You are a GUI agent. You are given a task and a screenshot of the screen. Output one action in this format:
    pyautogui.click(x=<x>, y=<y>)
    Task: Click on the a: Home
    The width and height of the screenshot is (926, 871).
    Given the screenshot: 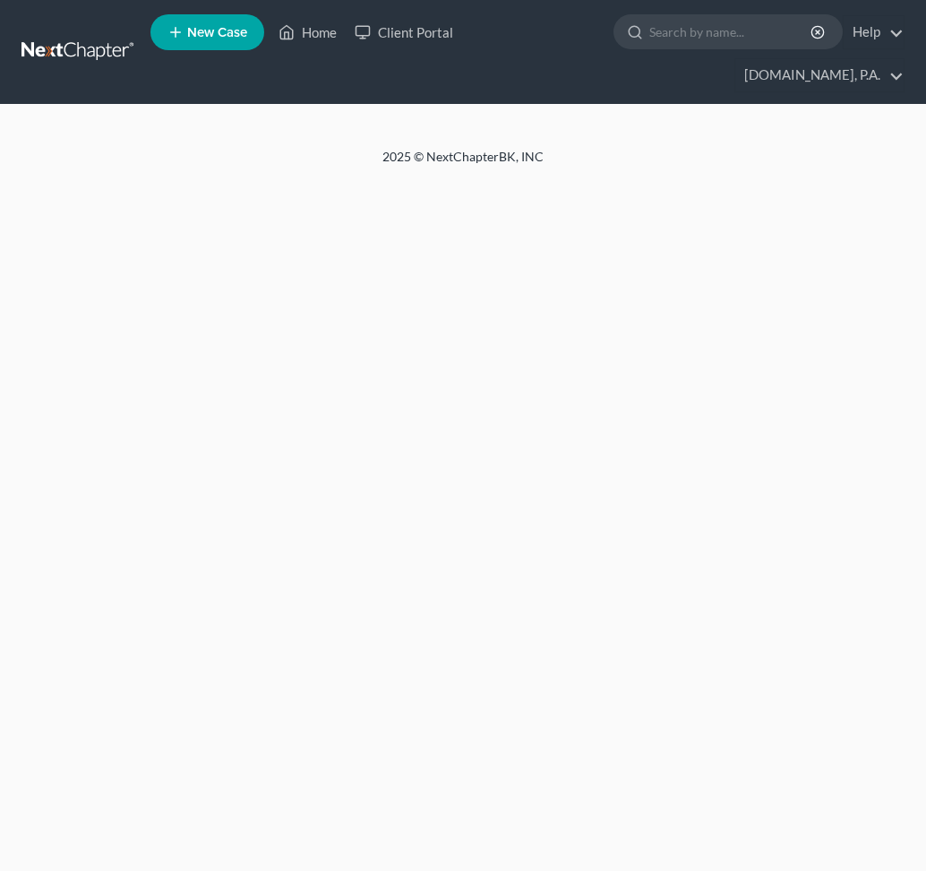 What is the action you would take?
    pyautogui.click(x=307, y=32)
    